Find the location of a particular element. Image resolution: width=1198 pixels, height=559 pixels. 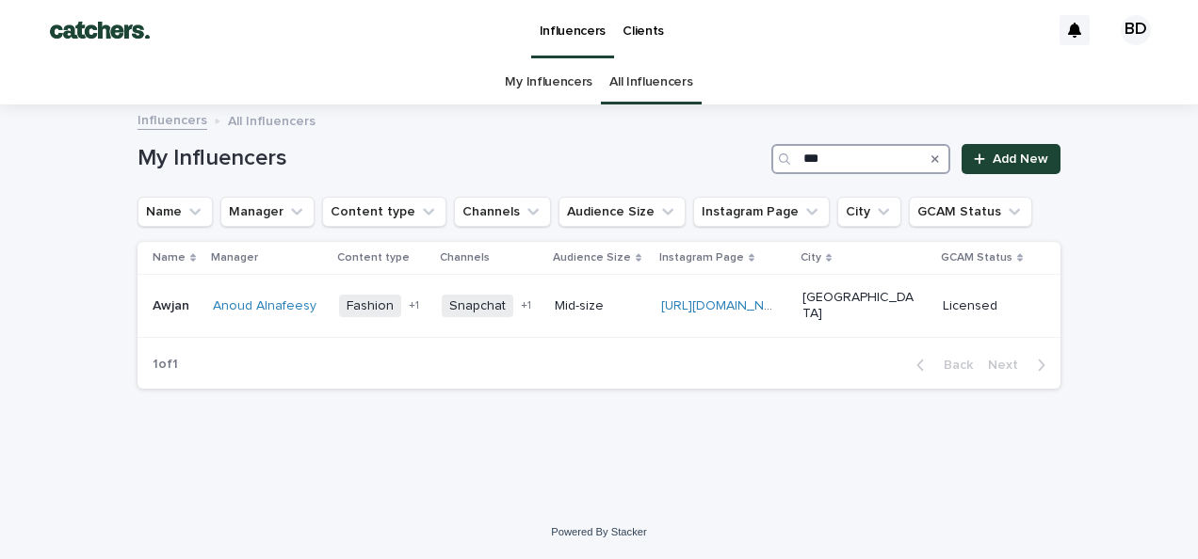

button: Back is located at coordinates (941, 365).